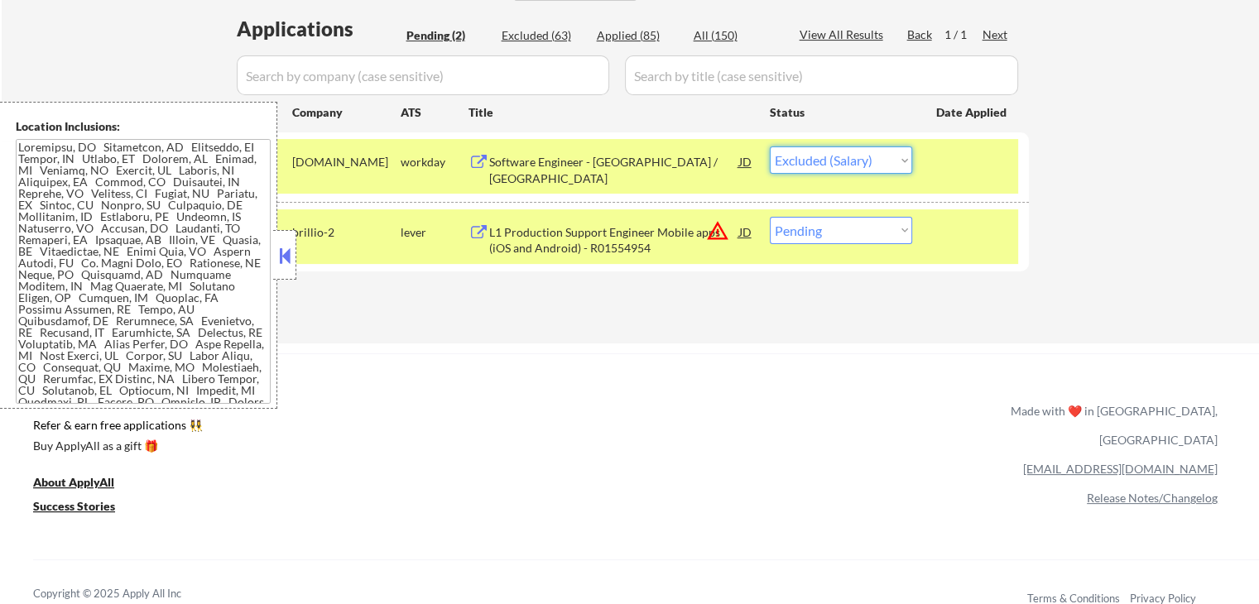  I want to click on div: Status, so click(841, 112).